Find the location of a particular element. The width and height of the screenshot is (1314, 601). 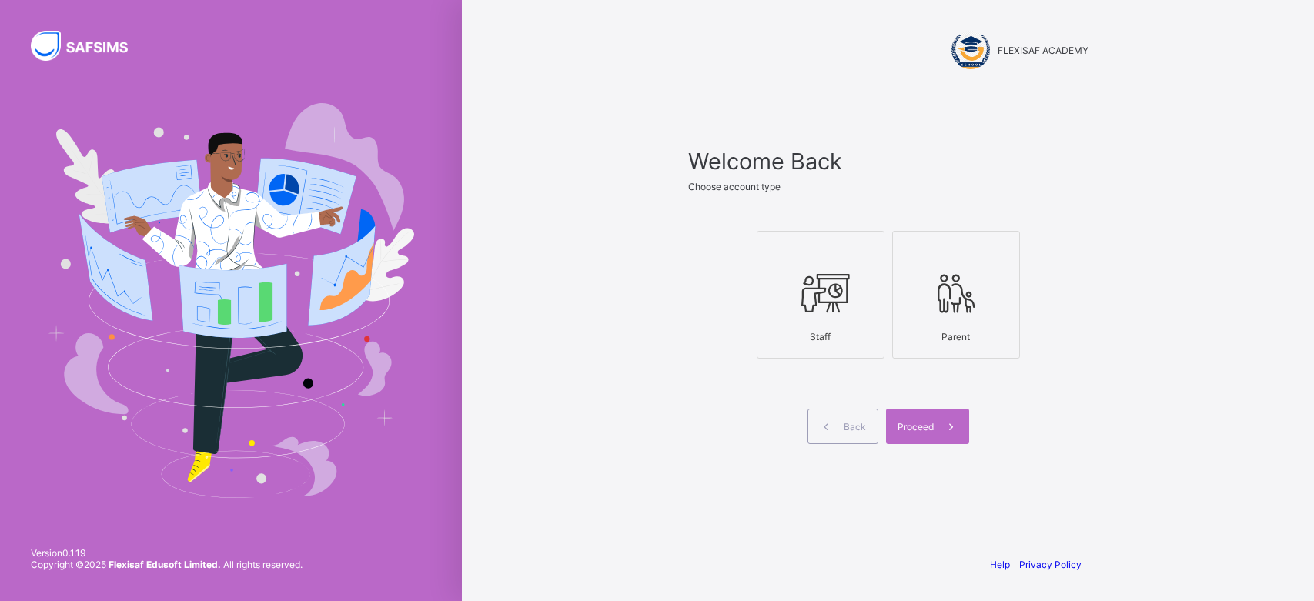

span: FLEXISAF ACADEMY is located at coordinates (1043, 50).